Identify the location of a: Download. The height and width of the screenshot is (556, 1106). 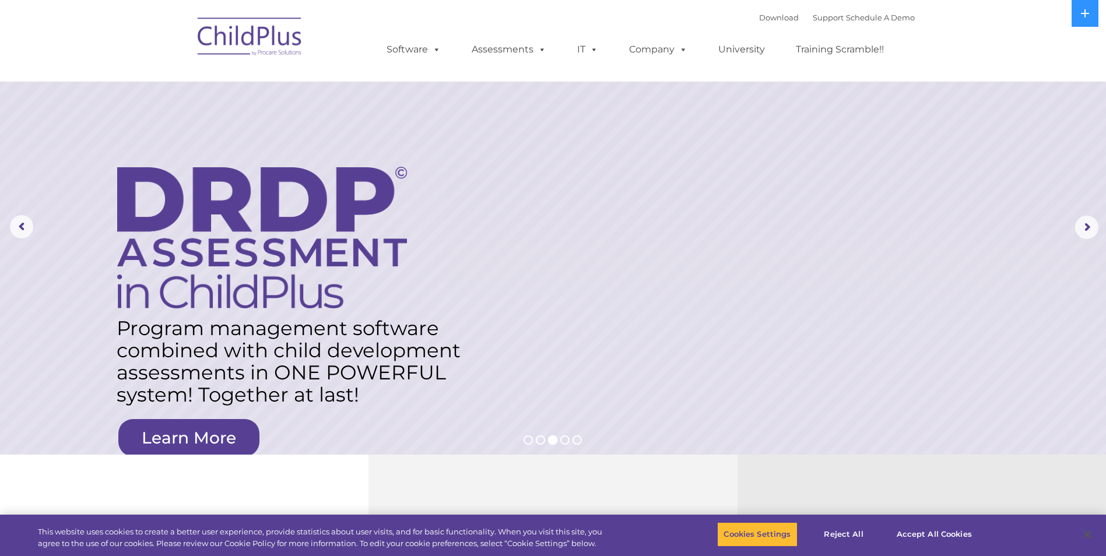
(779, 17).